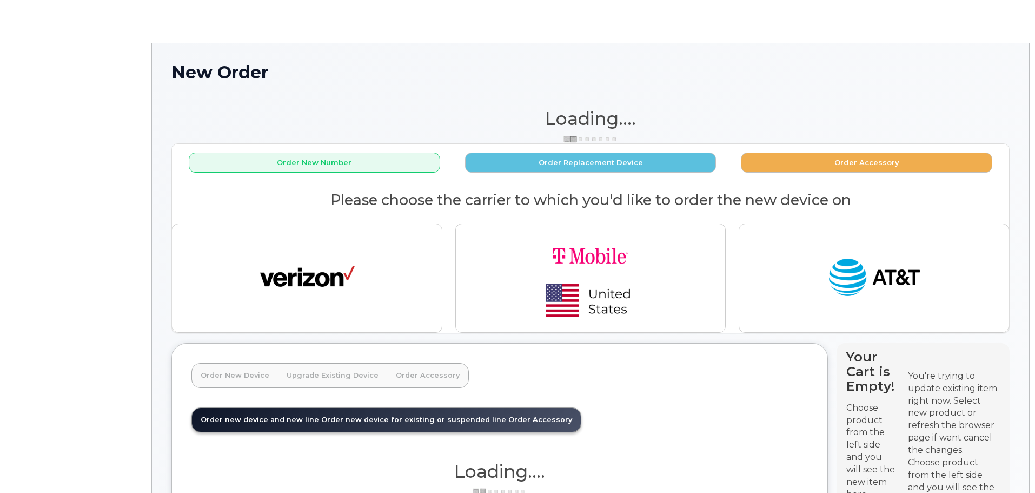  What do you see at coordinates (590, 200) in the screenshot?
I see `h2: Please choose the carrier to which you'd like to order the new device on` at bounding box center [590, 200].